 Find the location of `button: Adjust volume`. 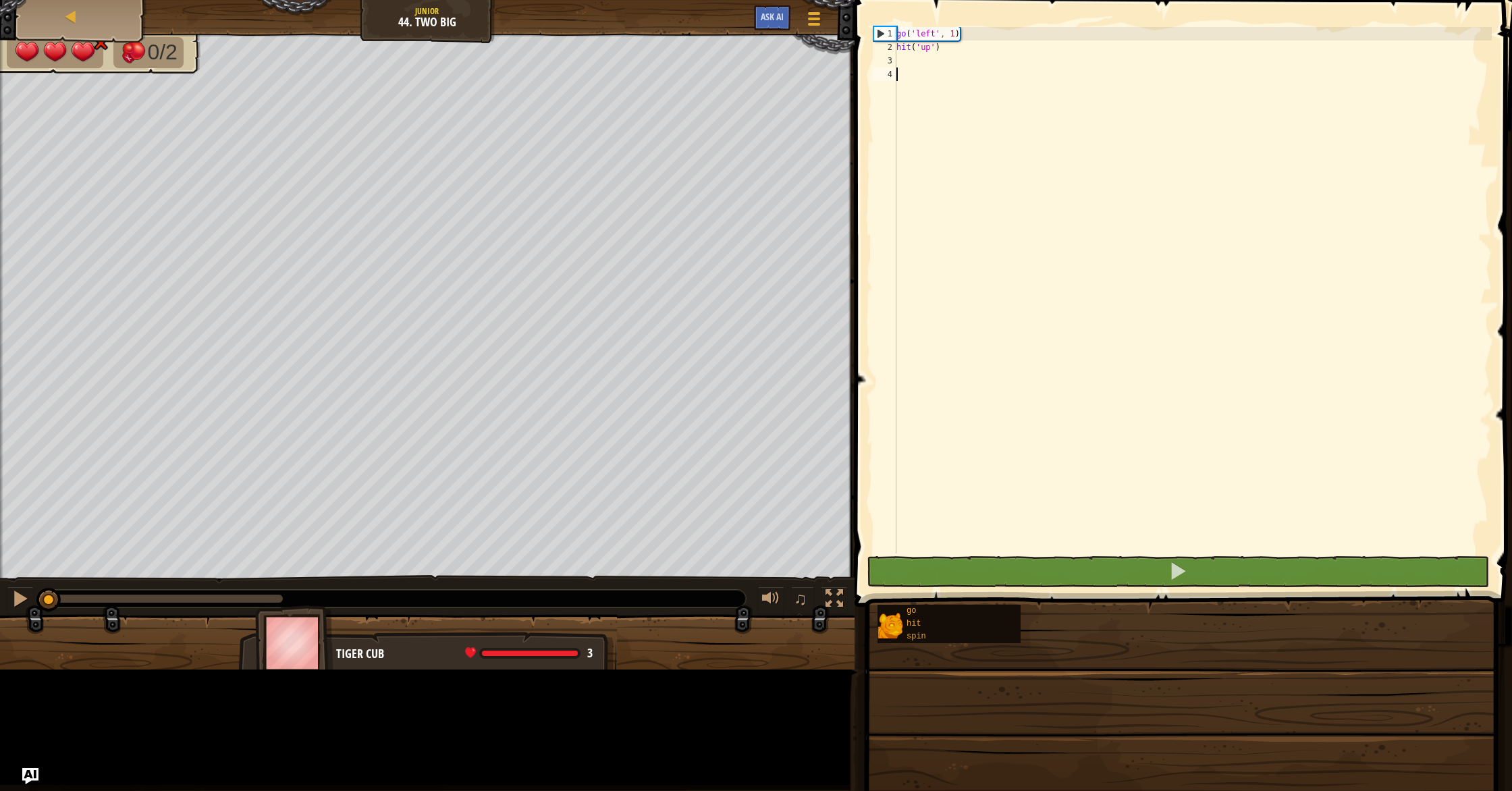

button: Adjust volume is located at coordinates (771, 600).